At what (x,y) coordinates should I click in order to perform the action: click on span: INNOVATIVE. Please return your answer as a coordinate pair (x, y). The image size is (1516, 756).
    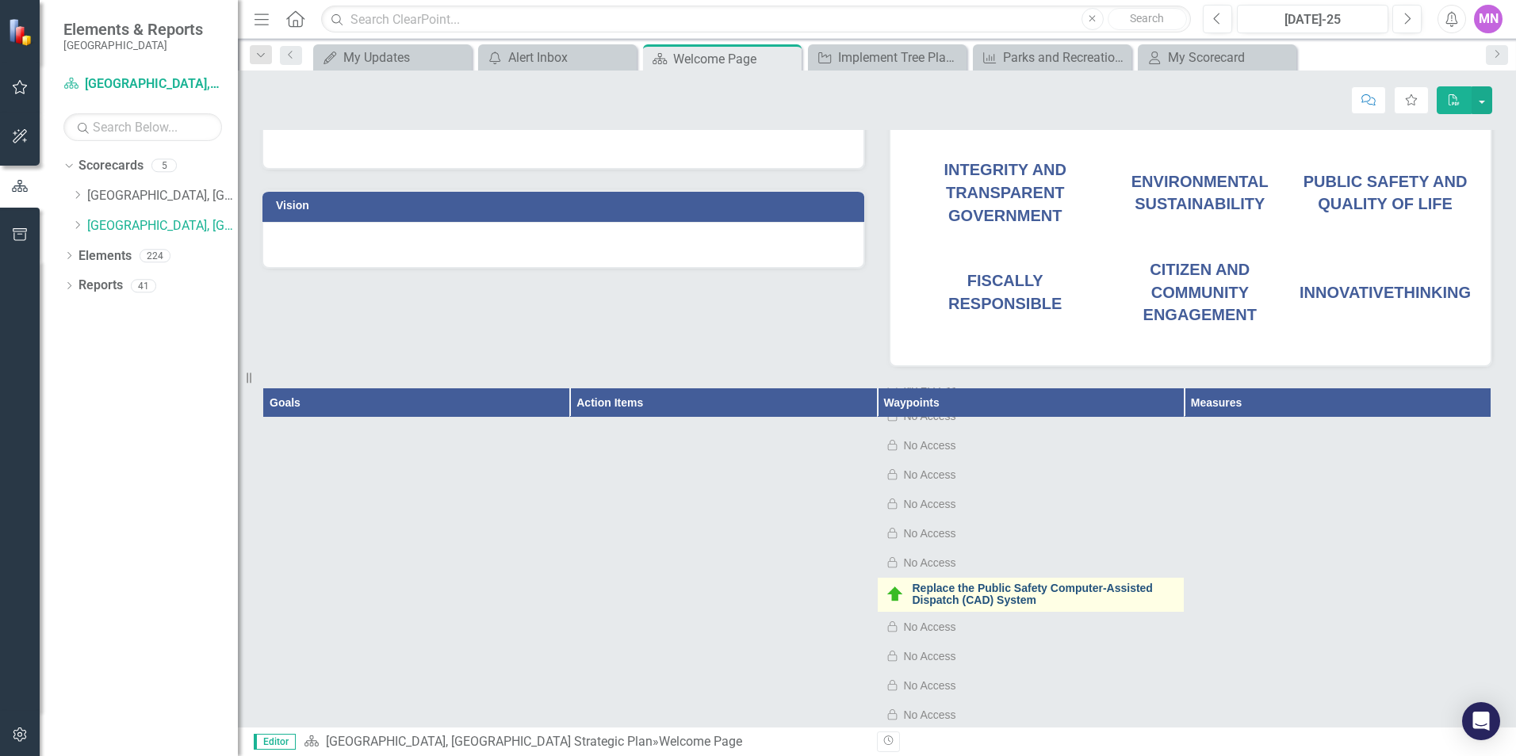
    Looking at the image, I should click on (1385, 293).